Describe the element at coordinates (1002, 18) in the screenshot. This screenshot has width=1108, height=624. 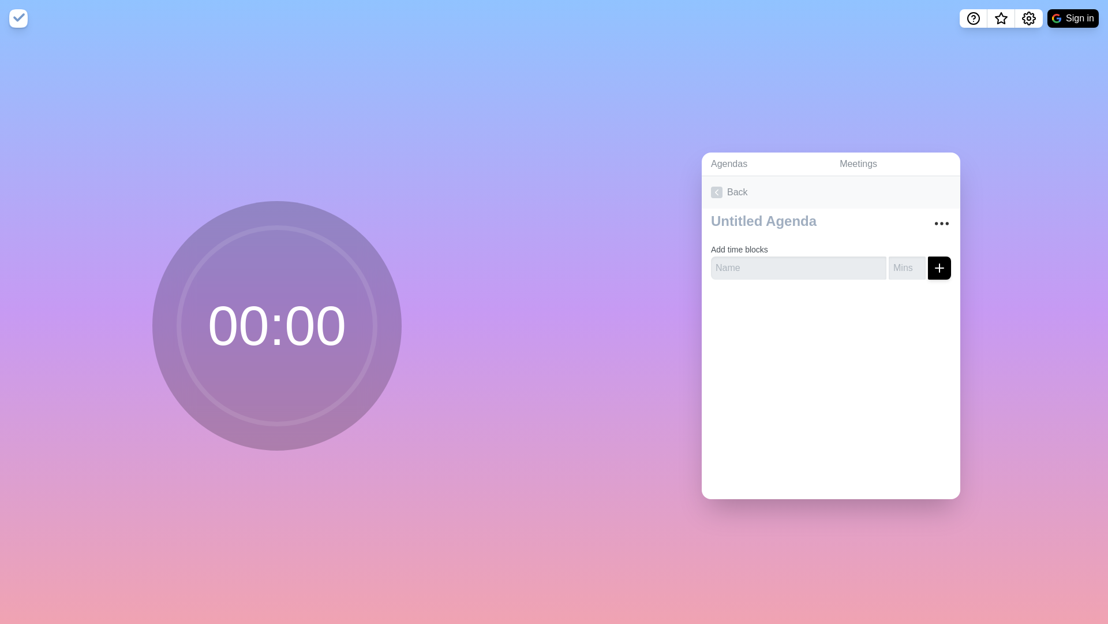
I see `button: What’s new` at that location.